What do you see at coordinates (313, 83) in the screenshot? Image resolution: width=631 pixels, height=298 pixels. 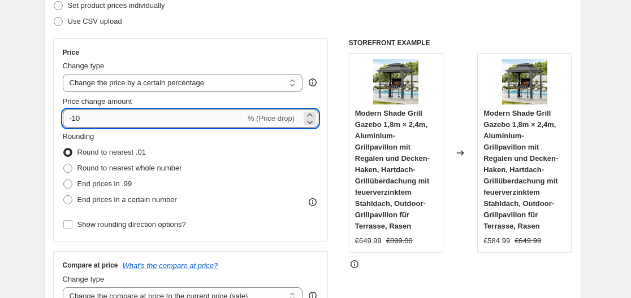 I see `div: help` at bounding box center [313, 83].